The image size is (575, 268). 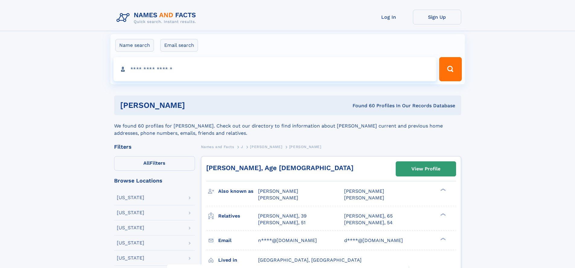 What do you see at coordinates (242, 146) in the screenshot?
I see `a: J` at bounding box center [242, 146].